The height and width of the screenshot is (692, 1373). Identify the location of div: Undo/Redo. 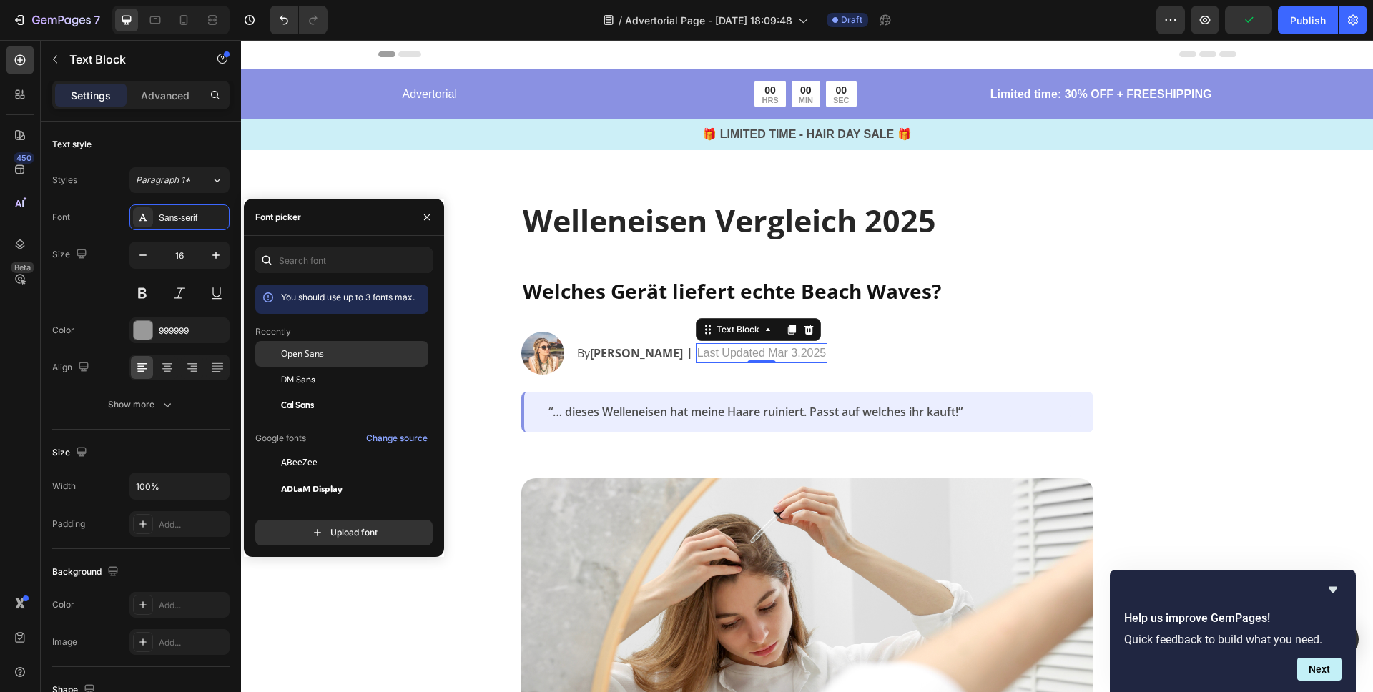
(298, 20).